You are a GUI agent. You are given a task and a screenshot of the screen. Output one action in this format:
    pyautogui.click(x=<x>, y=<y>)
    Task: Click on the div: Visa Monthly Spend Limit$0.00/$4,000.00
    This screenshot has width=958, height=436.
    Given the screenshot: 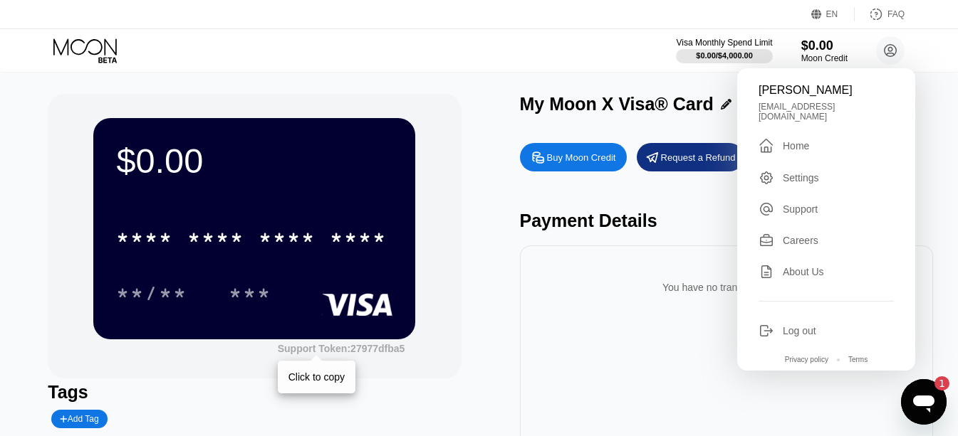 What is the action you would take?
    pyautogui.click(x=723, y=51)
    